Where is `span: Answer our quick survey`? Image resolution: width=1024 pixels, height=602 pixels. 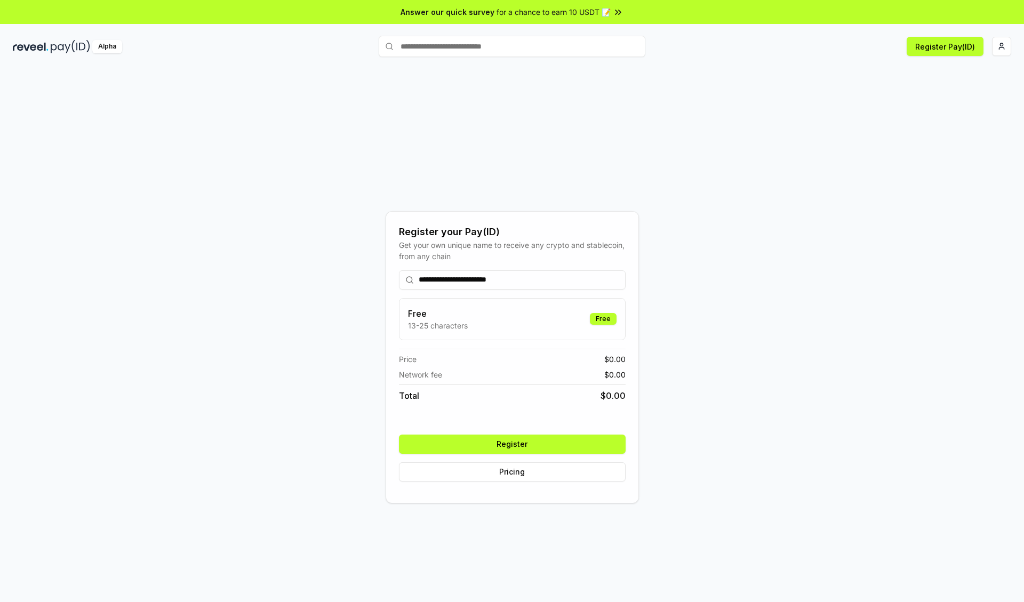 span: Answer our quick survey is located at coordinates (448, 12).